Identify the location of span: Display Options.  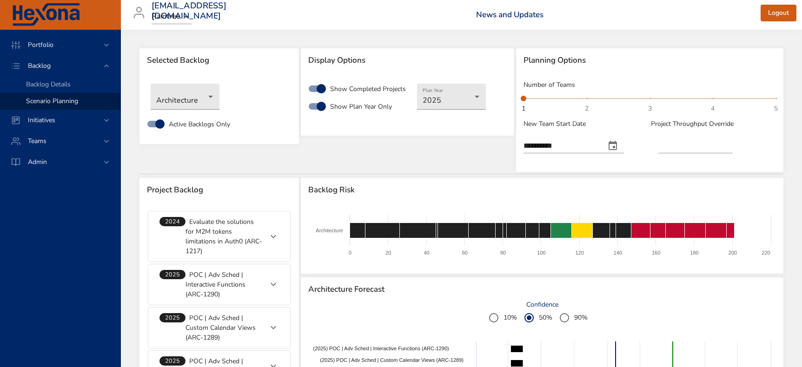
(407, 60).